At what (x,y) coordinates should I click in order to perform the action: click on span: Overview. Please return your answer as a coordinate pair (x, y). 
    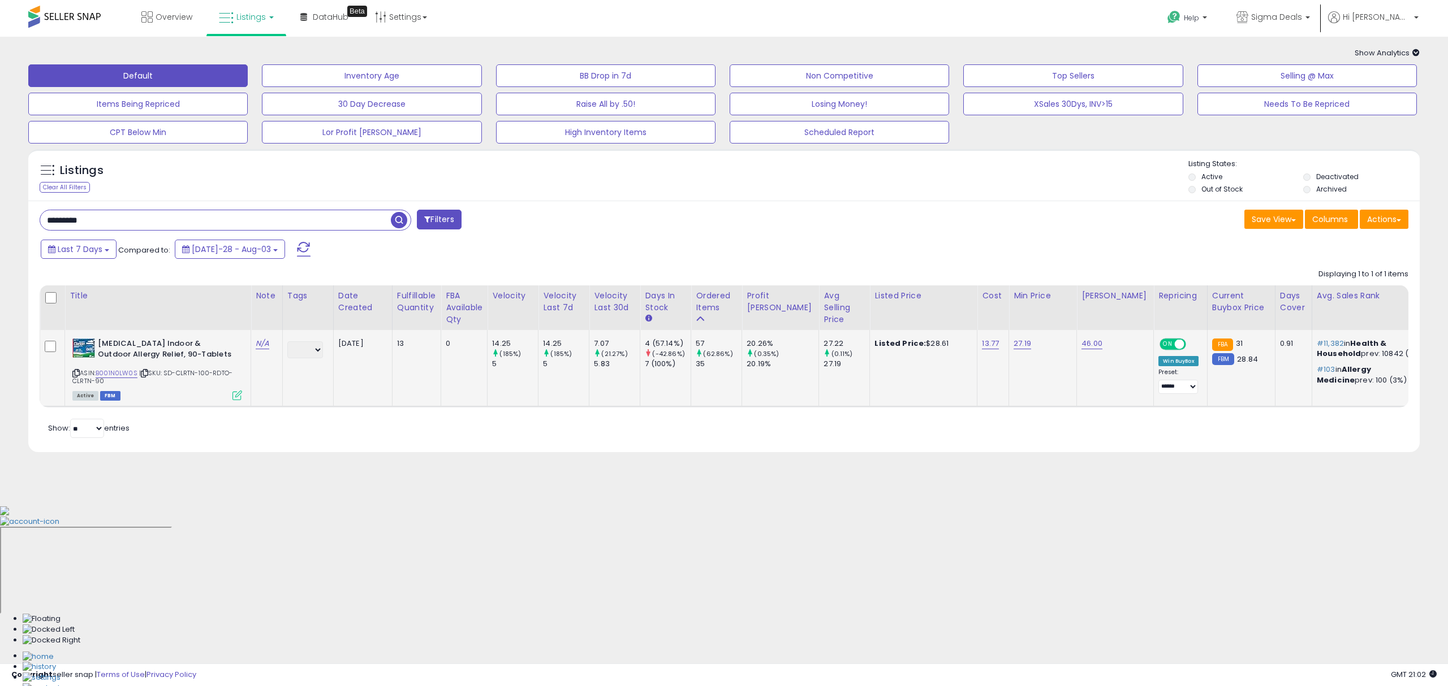
    Looking at the image, I should click on (174, 17).